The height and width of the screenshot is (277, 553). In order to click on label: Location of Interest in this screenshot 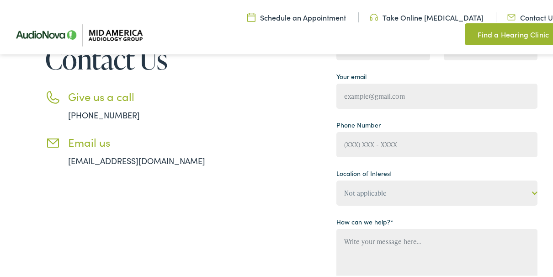, I will do `click(364, 171)`.